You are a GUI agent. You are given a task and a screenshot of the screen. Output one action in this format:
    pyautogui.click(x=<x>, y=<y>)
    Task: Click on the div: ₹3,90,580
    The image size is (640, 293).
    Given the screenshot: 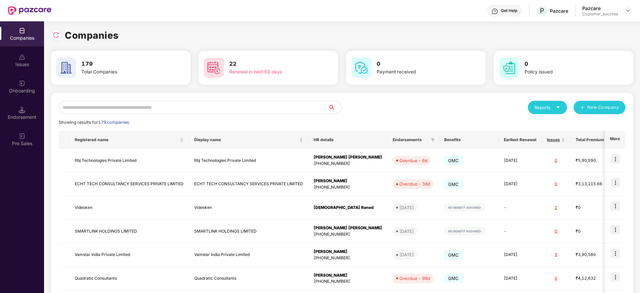 What is the action you would take?
    pyautogui.click(x=593, y=255)
    